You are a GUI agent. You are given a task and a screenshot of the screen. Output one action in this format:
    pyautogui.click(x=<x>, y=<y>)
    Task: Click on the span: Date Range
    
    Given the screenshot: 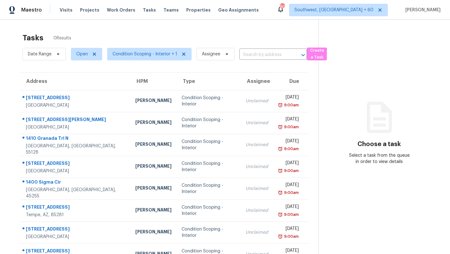 What is the action you would take?
    pyautogui.click(x=40, y=54)
    